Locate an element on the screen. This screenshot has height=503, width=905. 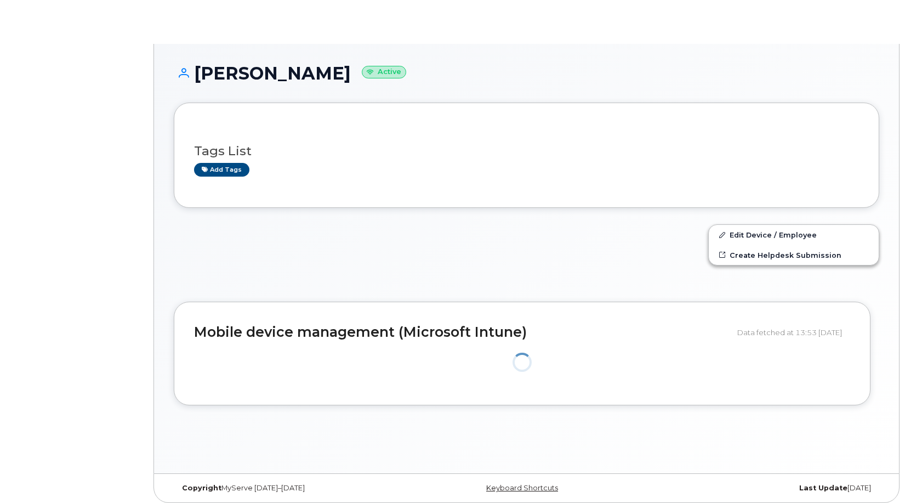
strong: Copyright is located at coordinates (202, 488).